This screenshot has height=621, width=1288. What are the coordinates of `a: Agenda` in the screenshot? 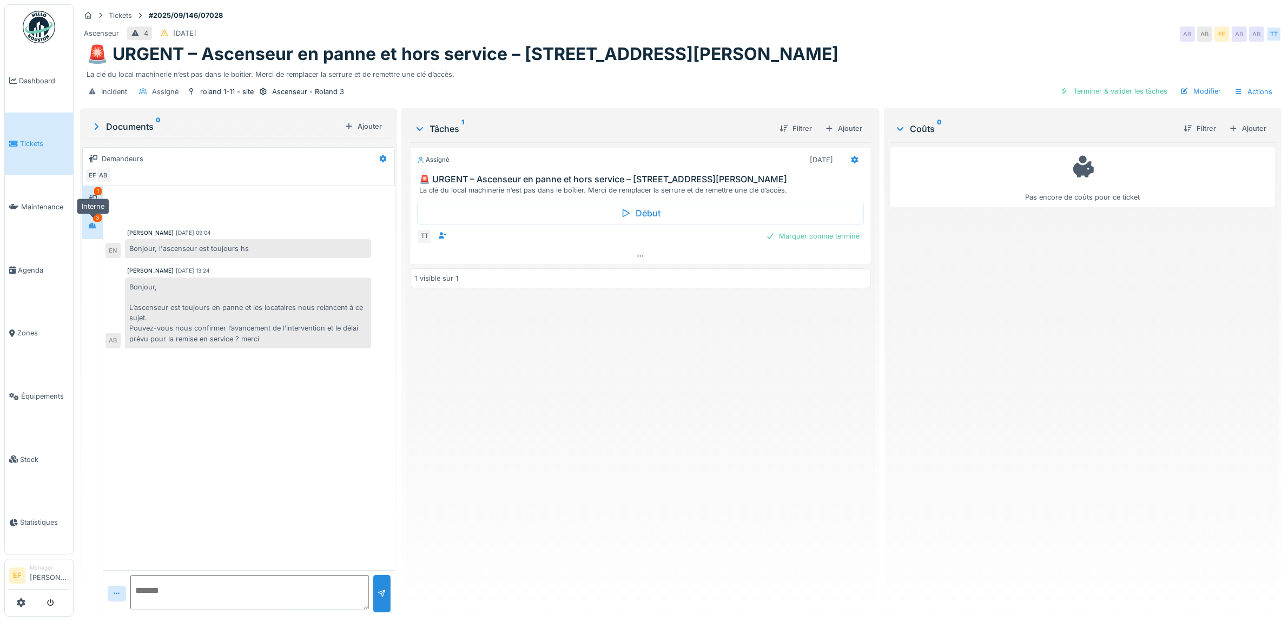 It's located at (39, 270).